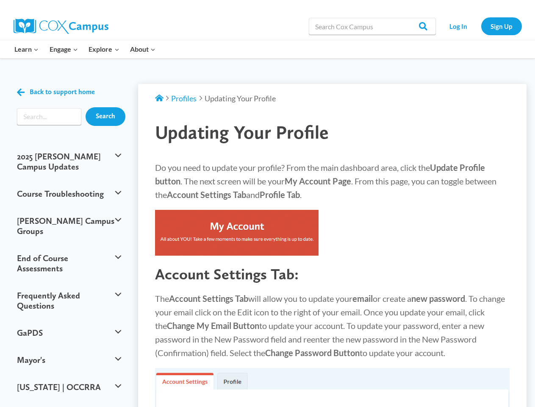 The image size is (535, 407). What do you see at coordinates (184, 98) in the screenshot?
I see `span: Profiles` at bounding box center [184, 98].